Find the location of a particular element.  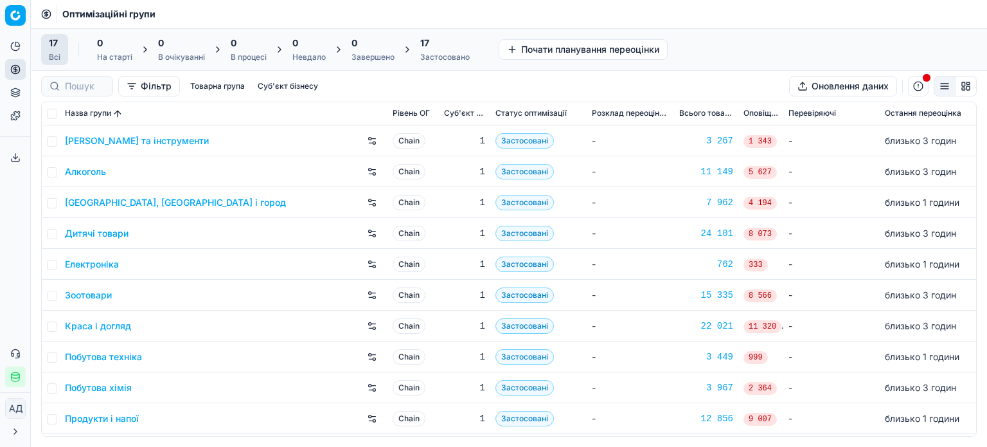

span: 999 is located at coordinates (756, 357).